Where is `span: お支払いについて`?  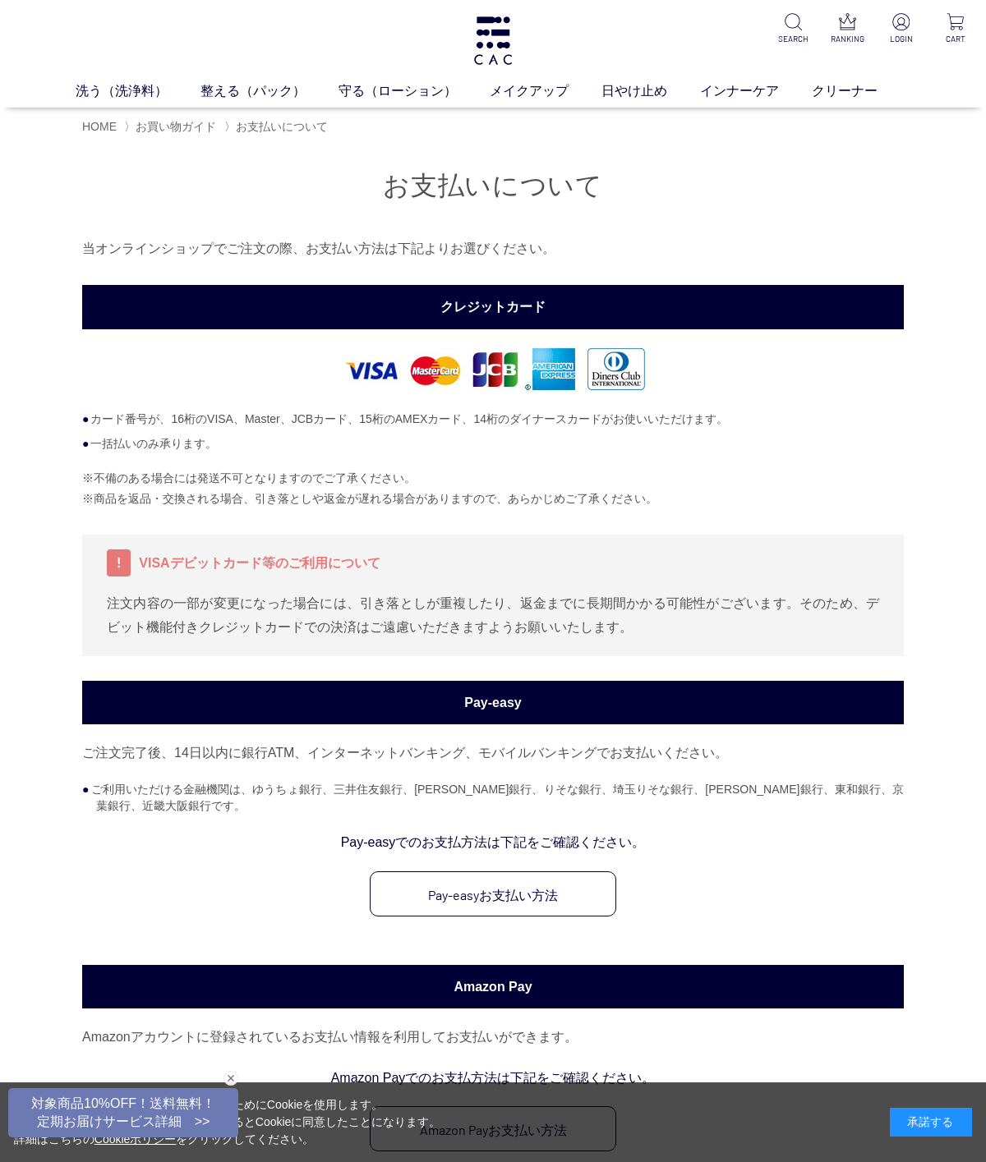 span: お支払いについて is located at coordinates (282, 127).